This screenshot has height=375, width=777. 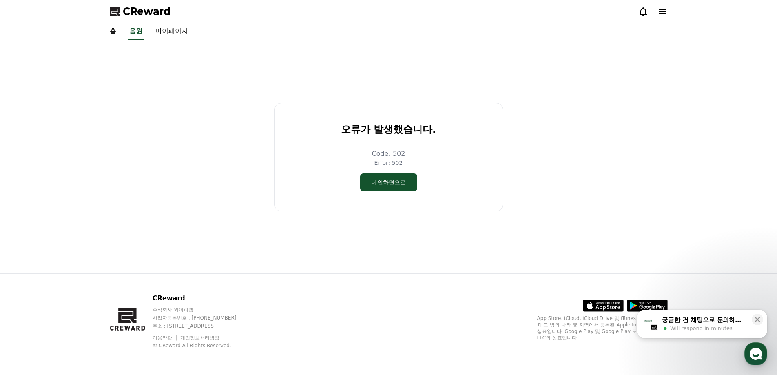 What do you see at coordinates (165, 338) in the screenshot?
I see `a: 이용약관` at bounding box center [165, 338].